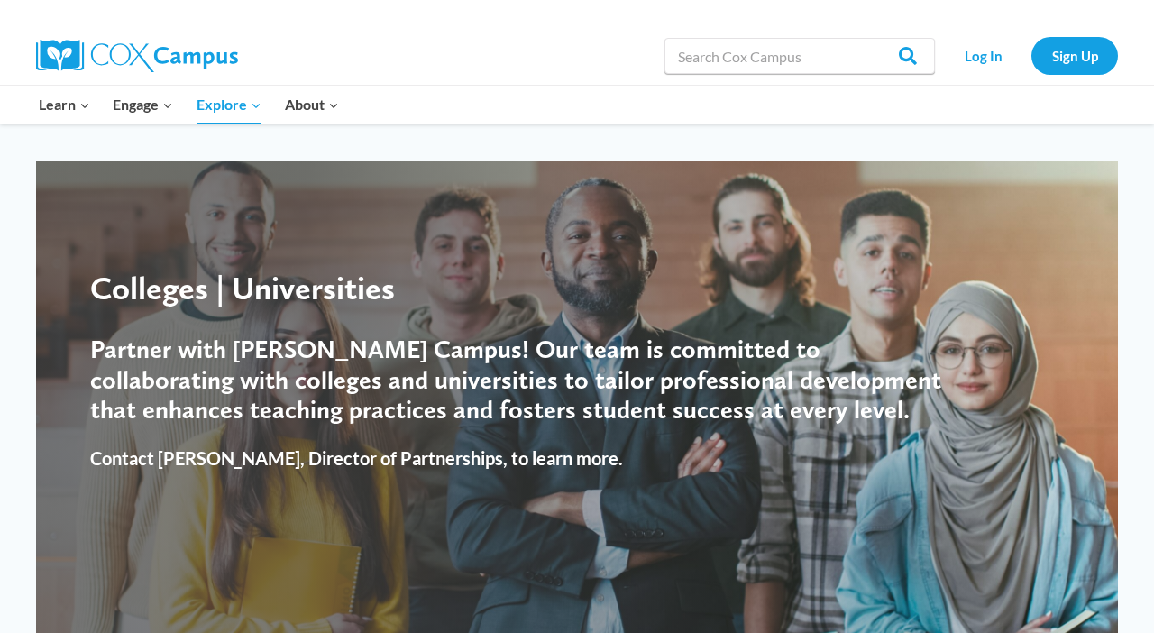  I want to click on div: Colleges | Universities, so click(526, 288).